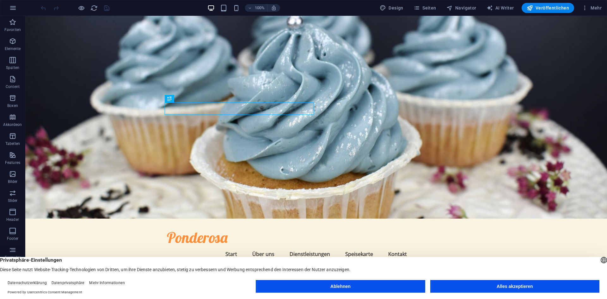 This screenshot has width=607, height=299. I want to click on span: Veröffentlichen, so click(548, 8).